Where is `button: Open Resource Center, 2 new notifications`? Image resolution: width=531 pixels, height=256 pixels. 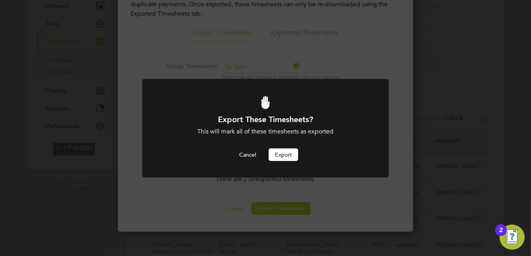 button: Open Resource Center, 2 new notifications is located at coordinates (512, 237).